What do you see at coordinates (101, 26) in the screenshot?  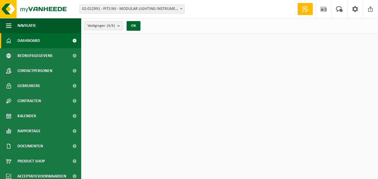 I see `span: Vestigingen` at bounding box center [101, 26].